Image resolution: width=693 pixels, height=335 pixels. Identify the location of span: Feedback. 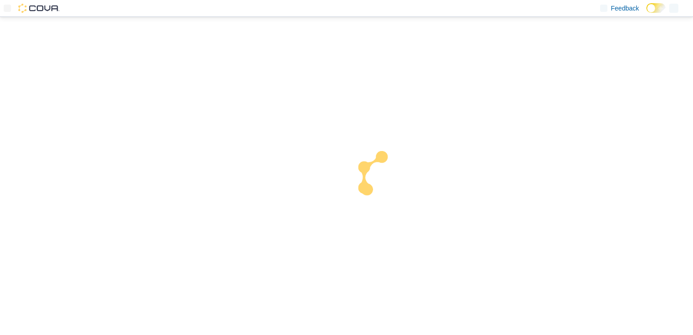
(625, 8).